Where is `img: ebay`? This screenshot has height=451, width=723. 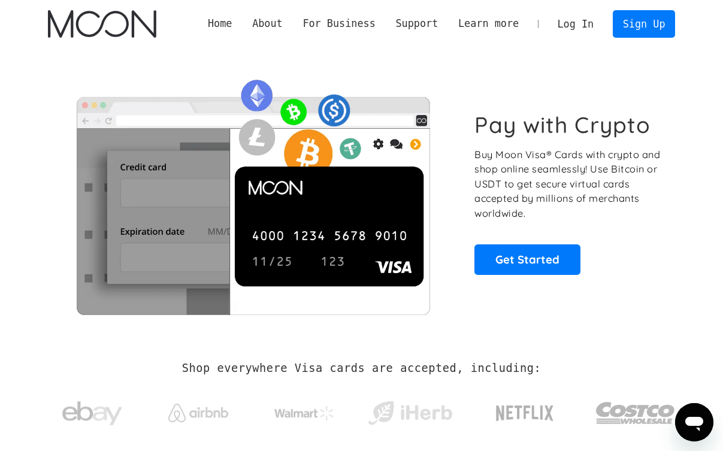
img: ebay is located at coordinates (92, 413).